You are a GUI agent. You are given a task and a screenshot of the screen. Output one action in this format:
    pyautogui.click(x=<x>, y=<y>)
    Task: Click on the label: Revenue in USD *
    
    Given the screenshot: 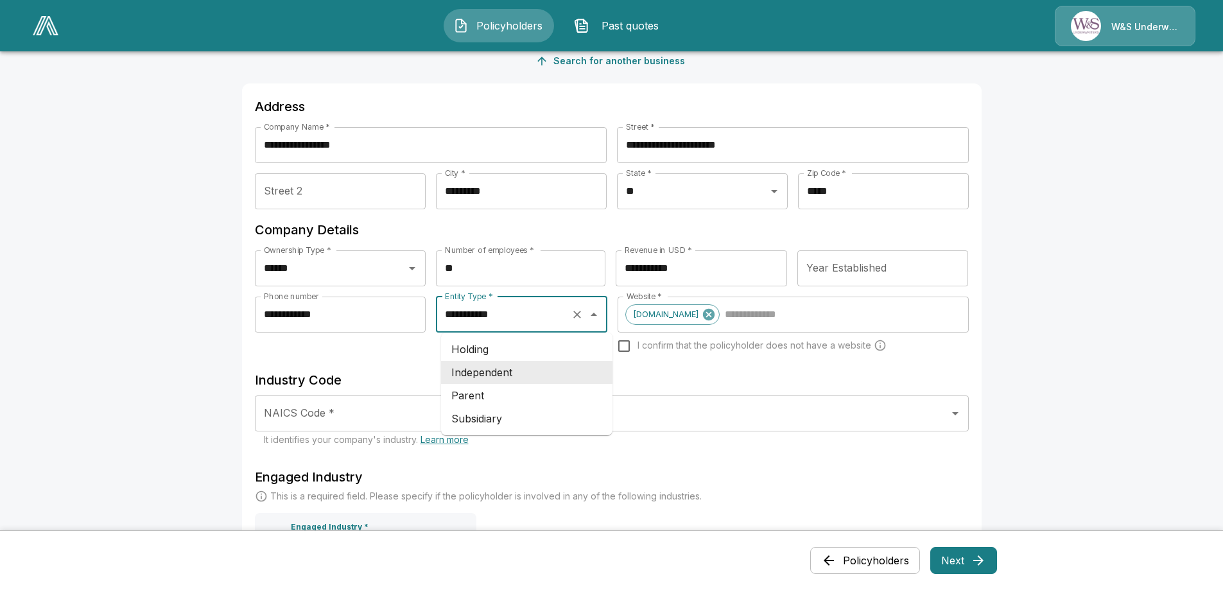 What is the action you would take?
    pyautogui.click(x=658, y=250)
    